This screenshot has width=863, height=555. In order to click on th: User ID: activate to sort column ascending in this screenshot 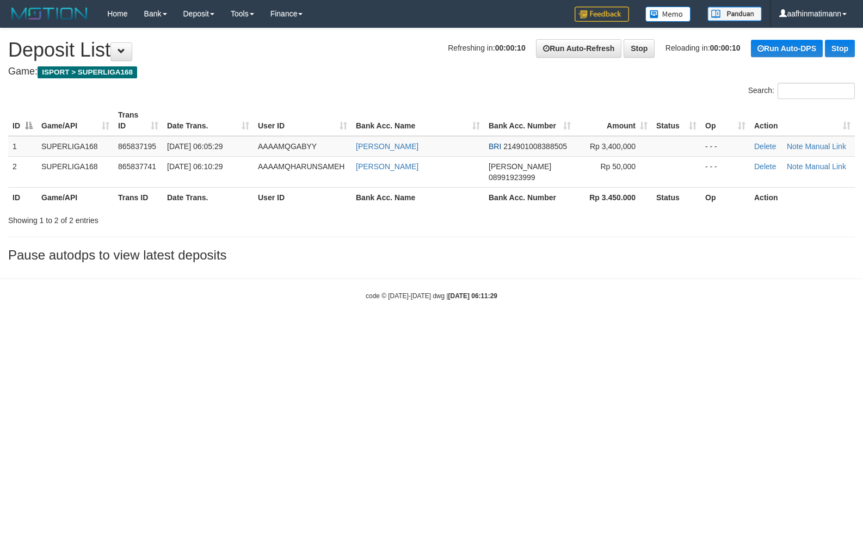, I will do `click(303, 120)`.